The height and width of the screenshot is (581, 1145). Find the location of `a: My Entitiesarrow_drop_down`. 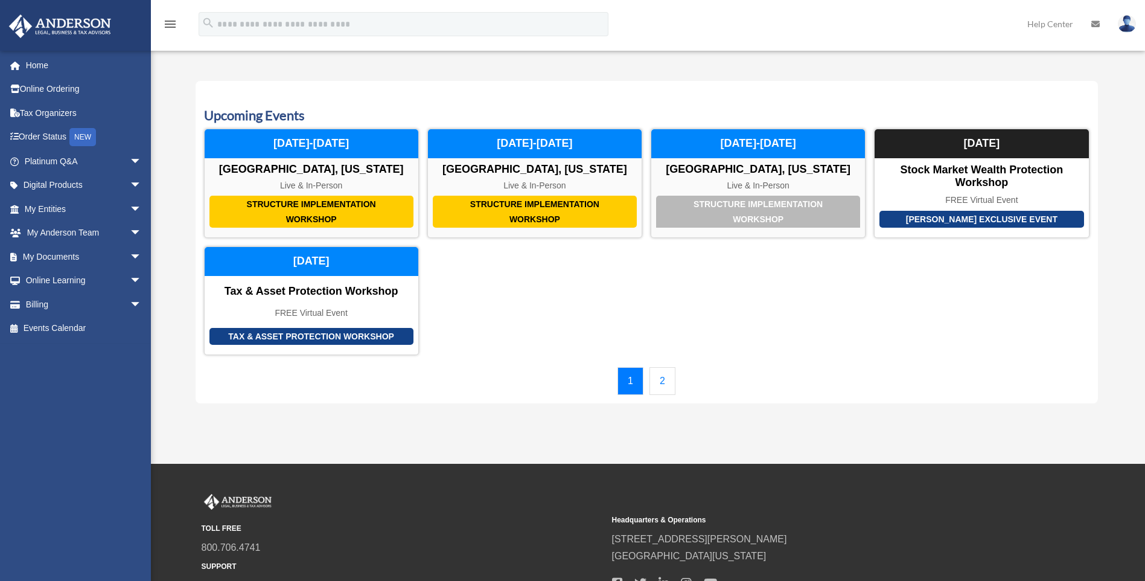

a: My Entitiesarrow_drop_down is located at coordinates (84, 209).